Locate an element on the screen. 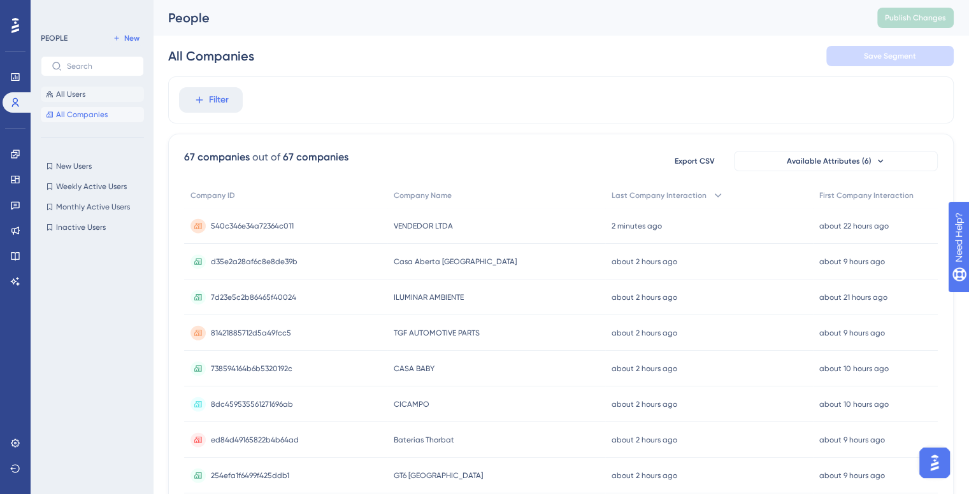 This screenshot has width=969, height=494. span: Export CSV is located at coordinates (694, 161).